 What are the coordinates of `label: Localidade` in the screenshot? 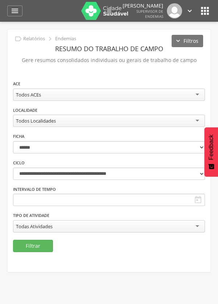 It's located at (25, 110).